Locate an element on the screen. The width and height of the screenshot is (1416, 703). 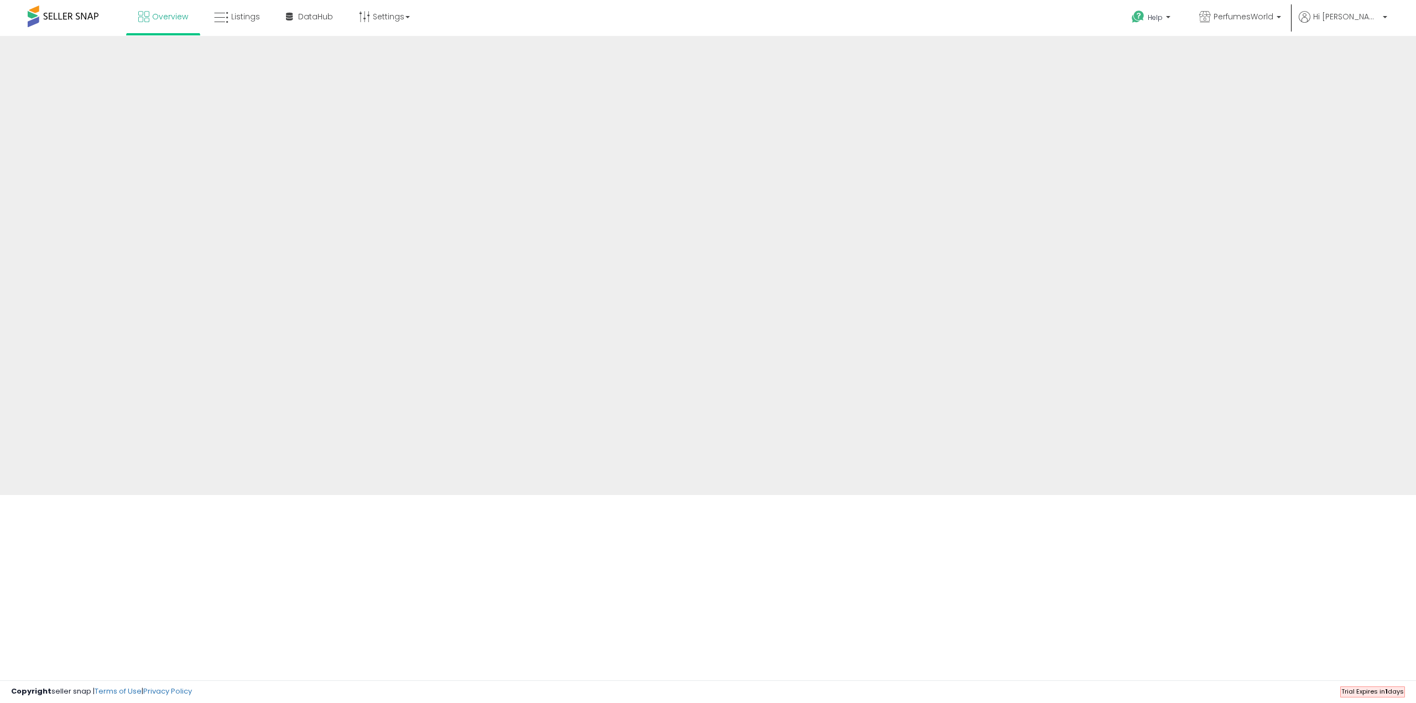
span: DataHub is located at coordinates (315, 17).